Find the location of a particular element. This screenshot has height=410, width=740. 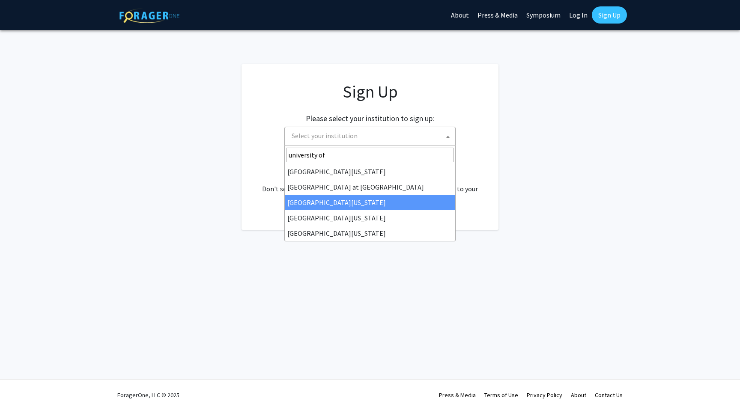

input: Search is located at coordinates (370, 155).